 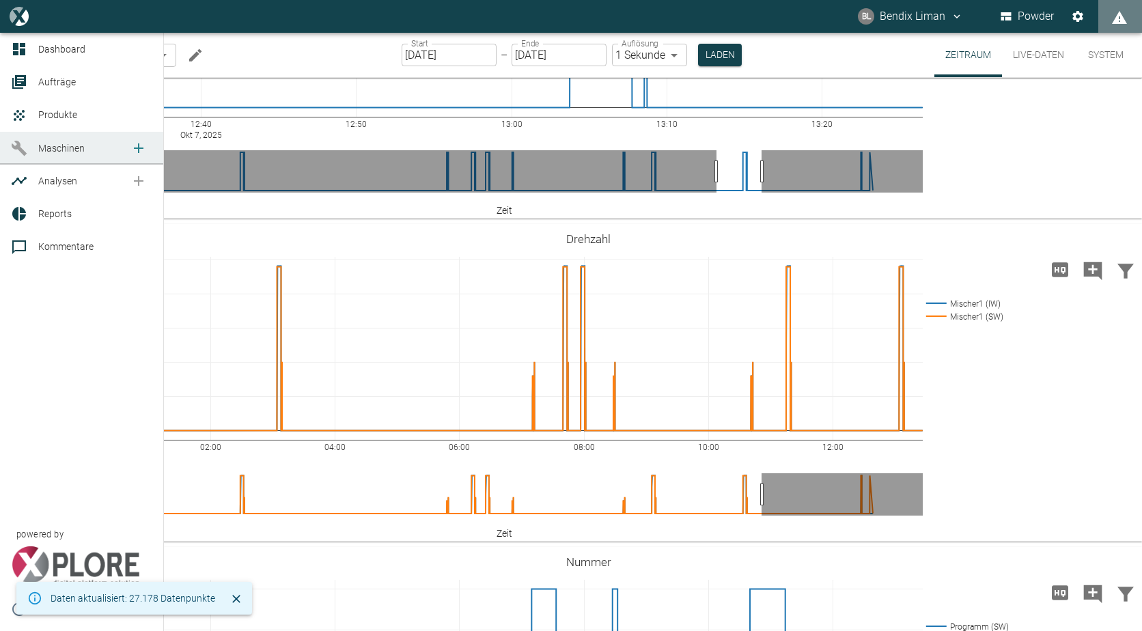 I want to click on img: Xplore Logo, so click(x=75, y=567).